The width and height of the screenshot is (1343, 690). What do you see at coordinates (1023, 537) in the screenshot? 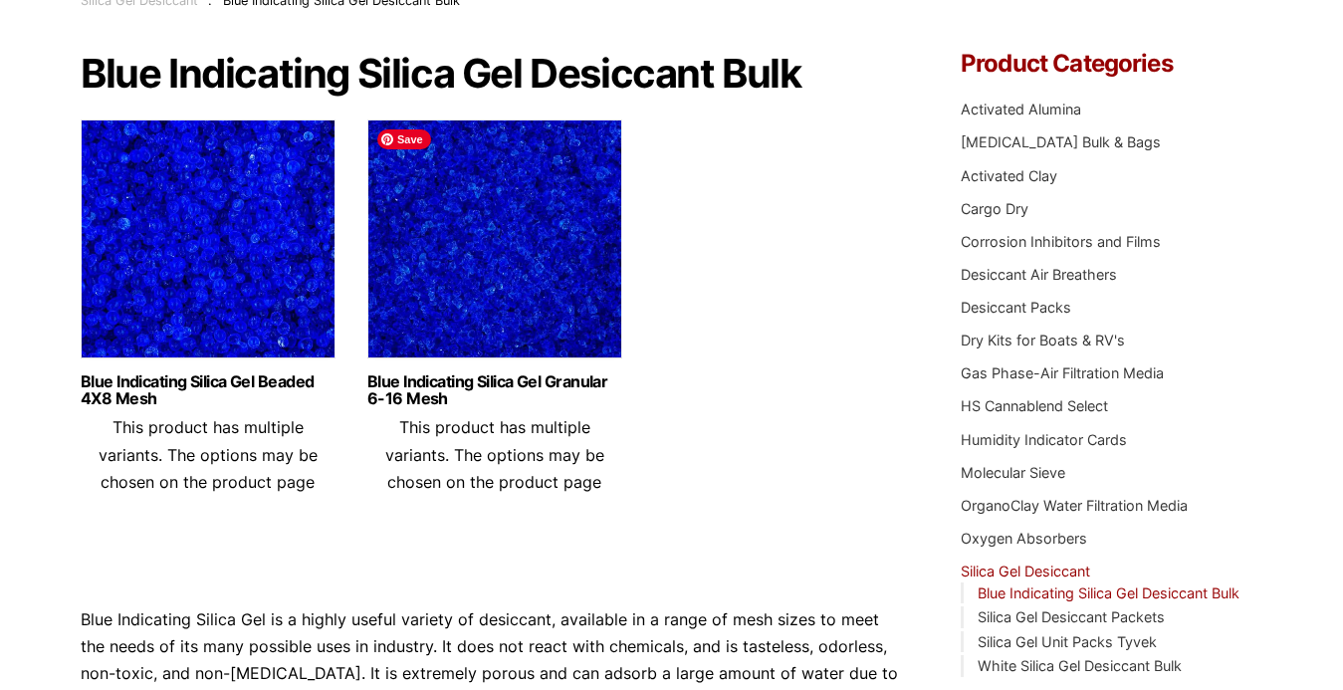
I see `a: Oxygen Absorbers` at bounding box center [1023, 537].